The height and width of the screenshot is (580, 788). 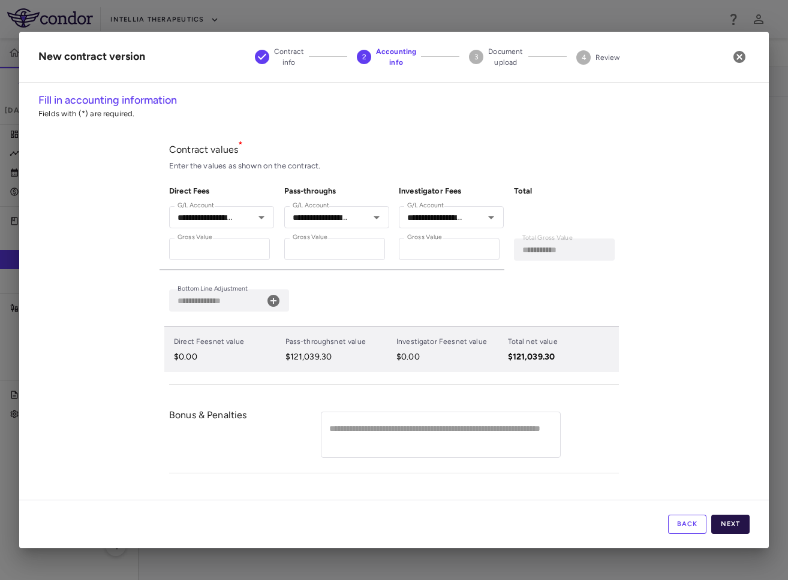 I want to click on div: Enter the values as shown on the contract., so click(x=394, y=166).